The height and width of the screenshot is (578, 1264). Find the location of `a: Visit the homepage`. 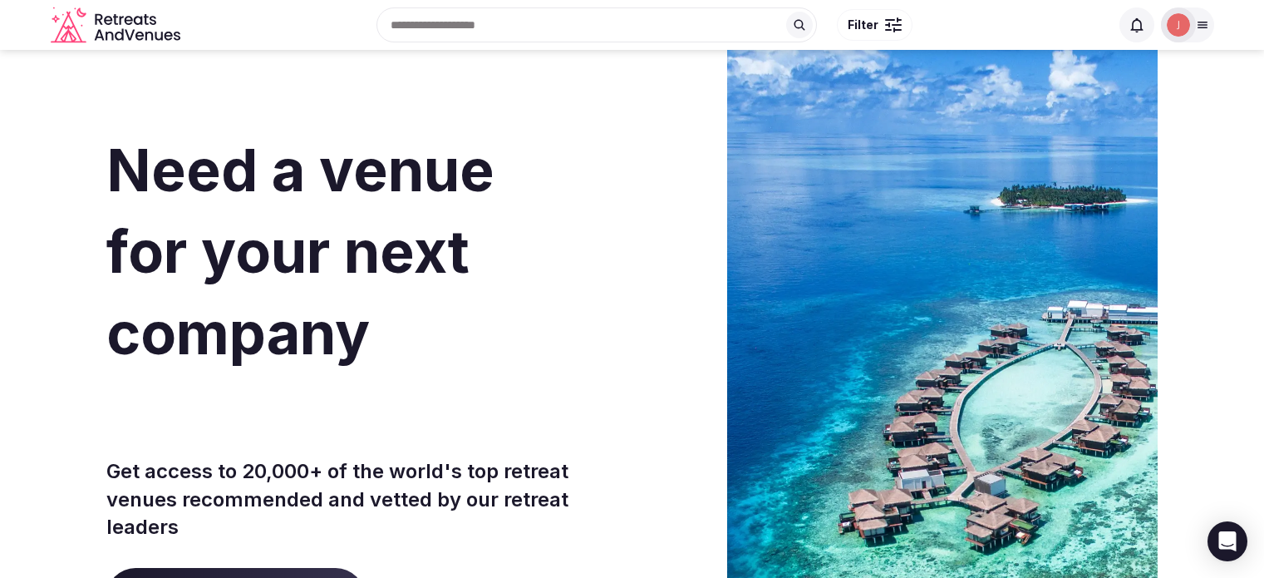

a: Visit the homepage is located at coordinates (117, 25).